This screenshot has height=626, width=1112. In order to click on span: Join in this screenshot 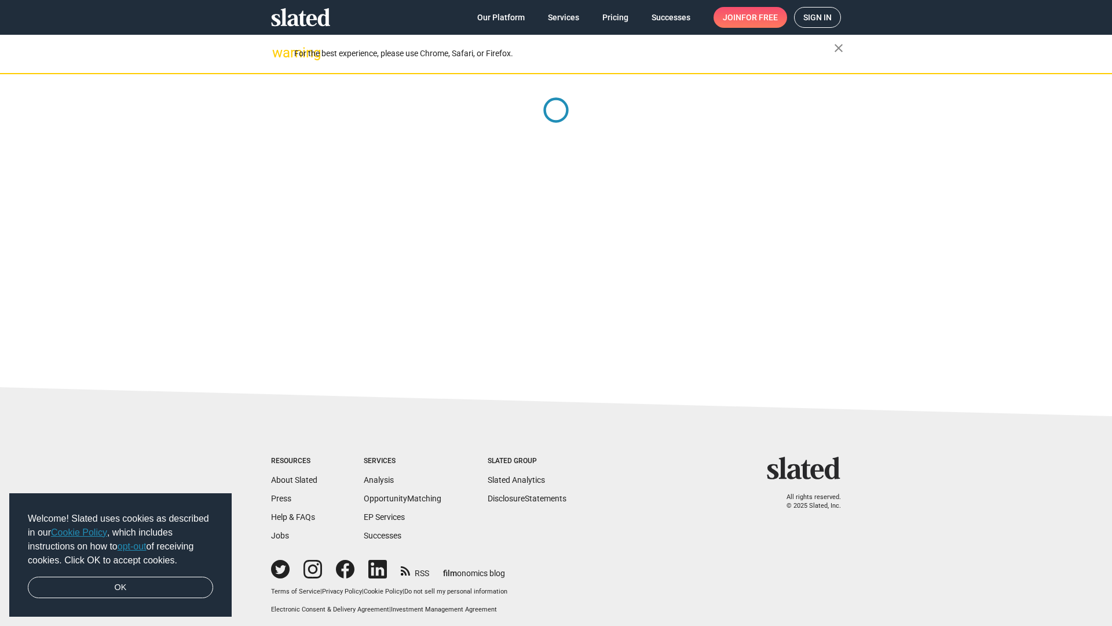, I will do `click(750, 17)`.